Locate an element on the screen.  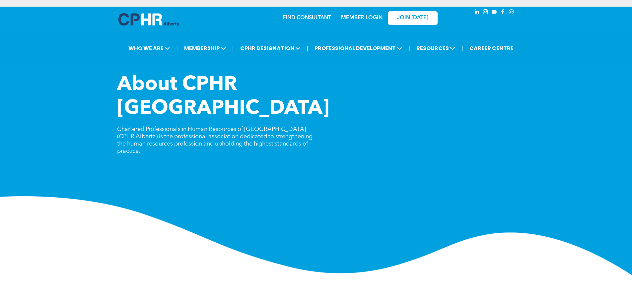
a: youtube is located at coordinates (494, 13).